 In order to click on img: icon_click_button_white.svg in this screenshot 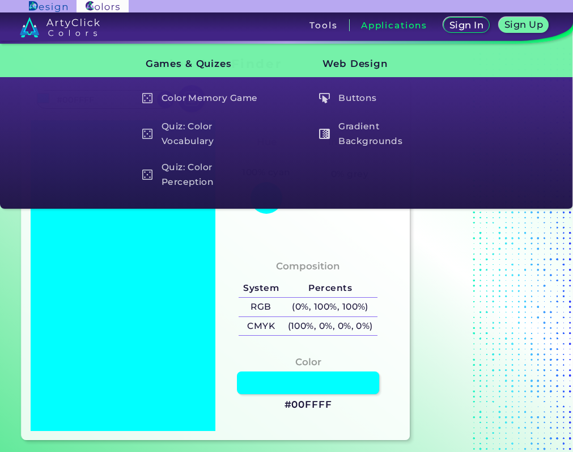, I will do `click(324, 98)`.